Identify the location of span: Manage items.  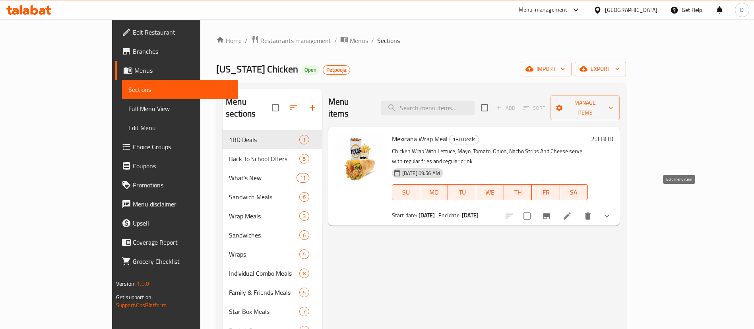
(585, 108).